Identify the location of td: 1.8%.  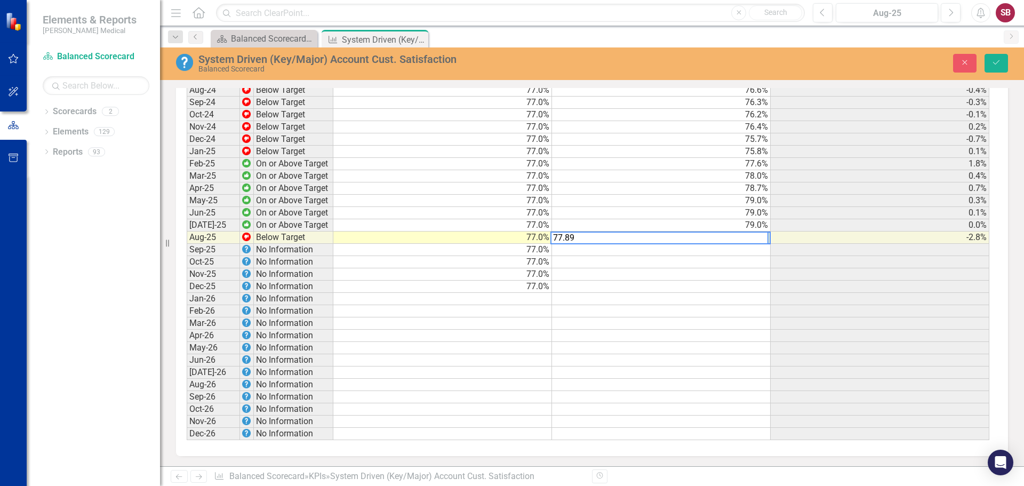
(880, 164).